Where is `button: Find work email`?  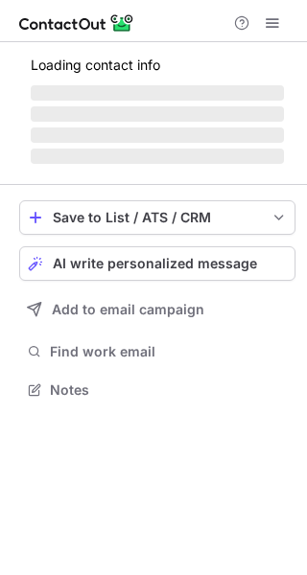
button: Find work email is located at coordinates (157, 352).